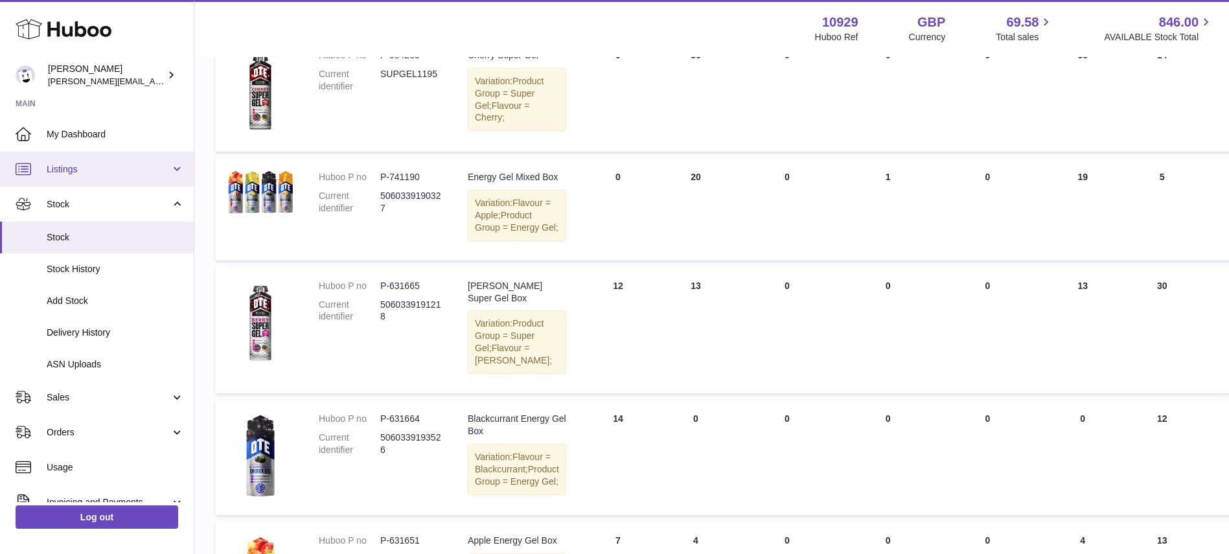 The image size is (1229, 554). What do you see at coordinates (1022, 22) in the screenshot?
I see `span: 69.58` at bounding box center [1022, 22].